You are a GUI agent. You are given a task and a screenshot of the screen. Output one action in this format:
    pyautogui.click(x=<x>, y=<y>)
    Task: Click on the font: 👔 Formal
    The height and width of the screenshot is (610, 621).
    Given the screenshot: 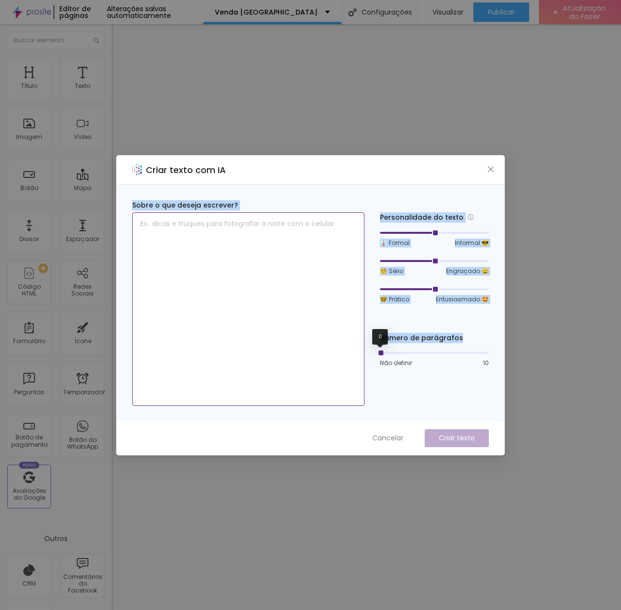 What is the action you would take?
    pyautogui.click(x=395, y=243)
    